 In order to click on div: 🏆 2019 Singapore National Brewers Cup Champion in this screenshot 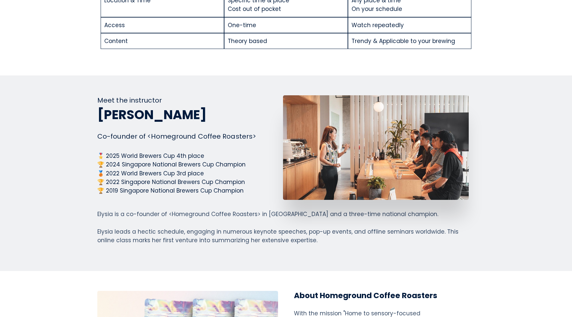, I will do `click(190, 191)`.